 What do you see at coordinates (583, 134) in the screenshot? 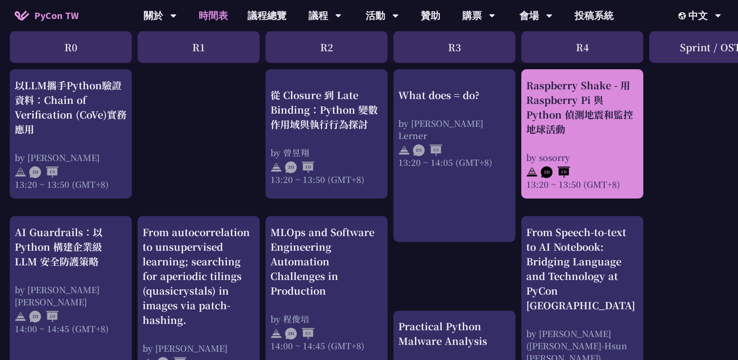
I see `a: Raspberry Shake - 用 Raspberry Pi 與 Python 偵測地震和監控地球活動 by sosorry 13:20 ~ 13:50 (GMT+8)` at bounding box center [583, 134].